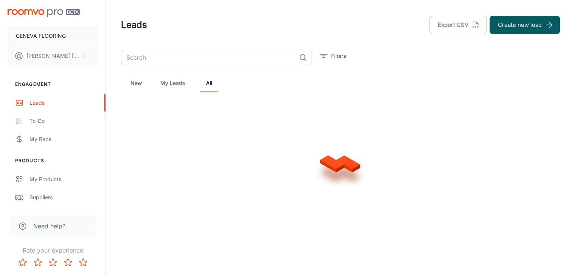 This screenshot has width=575, height=276. What do you see at coordinates (43, 13) in the screenshot?
I see `img: Roomvo PRO Beta` at bounding box center [43, 13].